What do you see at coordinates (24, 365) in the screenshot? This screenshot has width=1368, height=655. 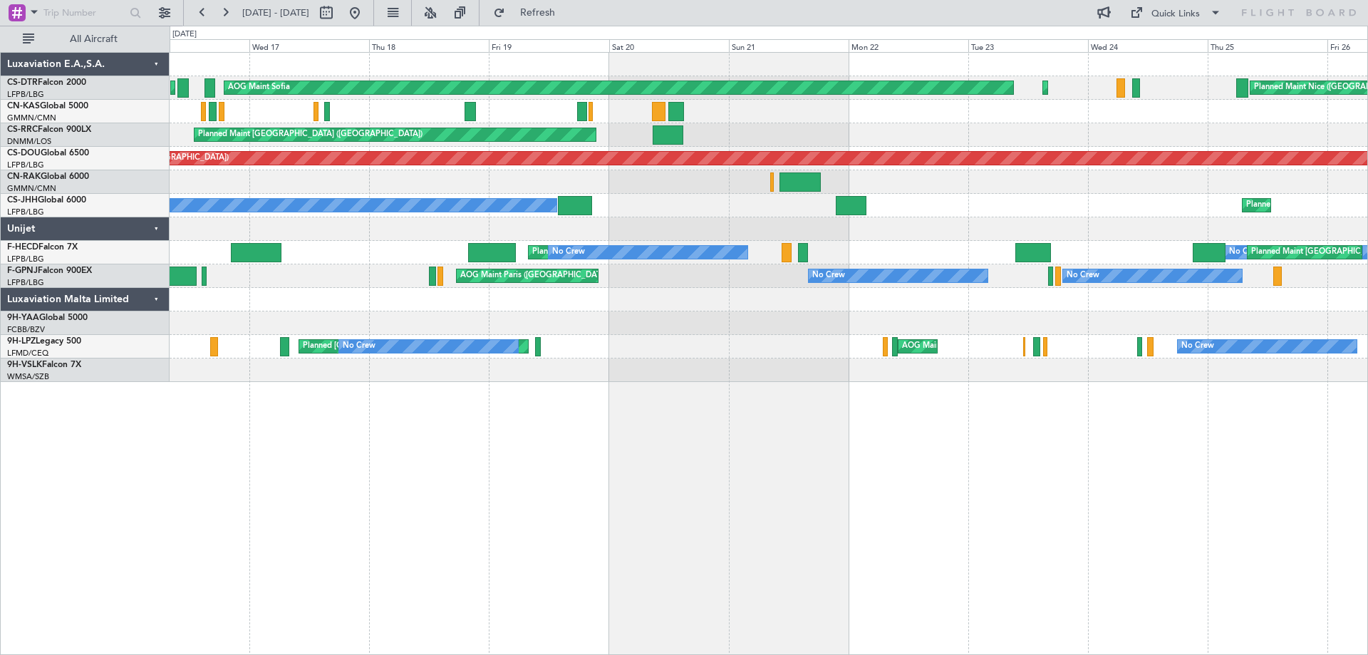 I see `span: 9H-VSLK` at bounding box center [24, 365].